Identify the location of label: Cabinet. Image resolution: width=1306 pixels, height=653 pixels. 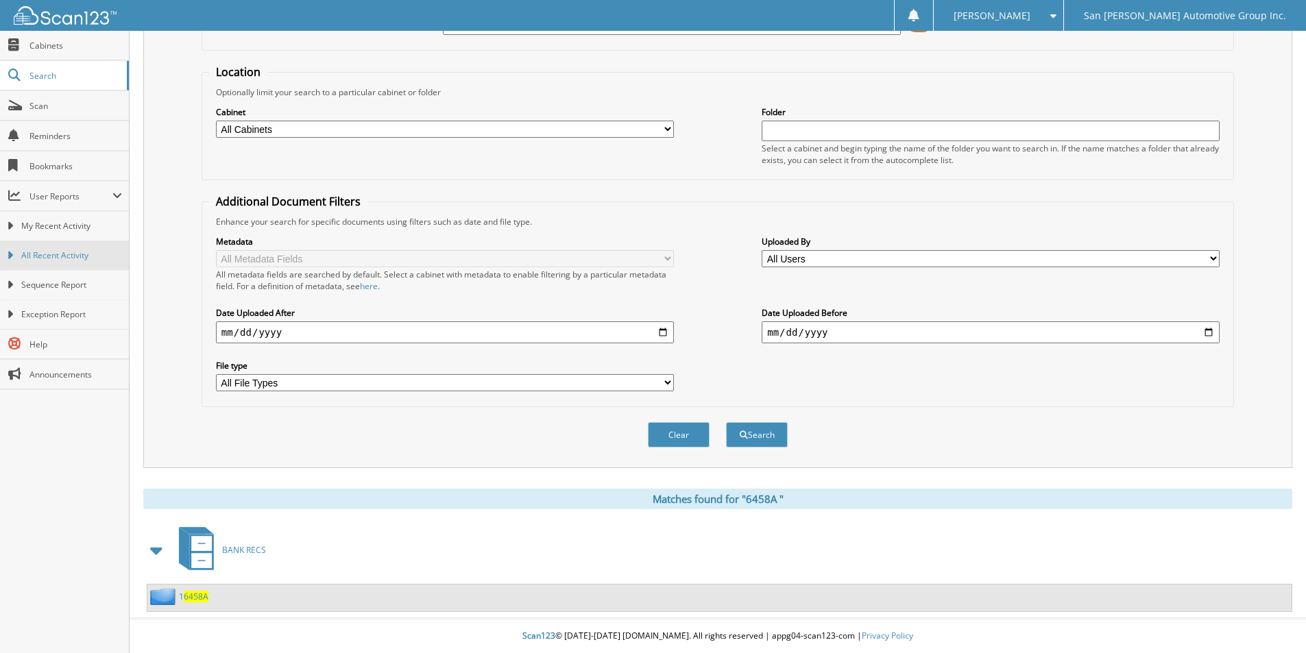
(445, 112).